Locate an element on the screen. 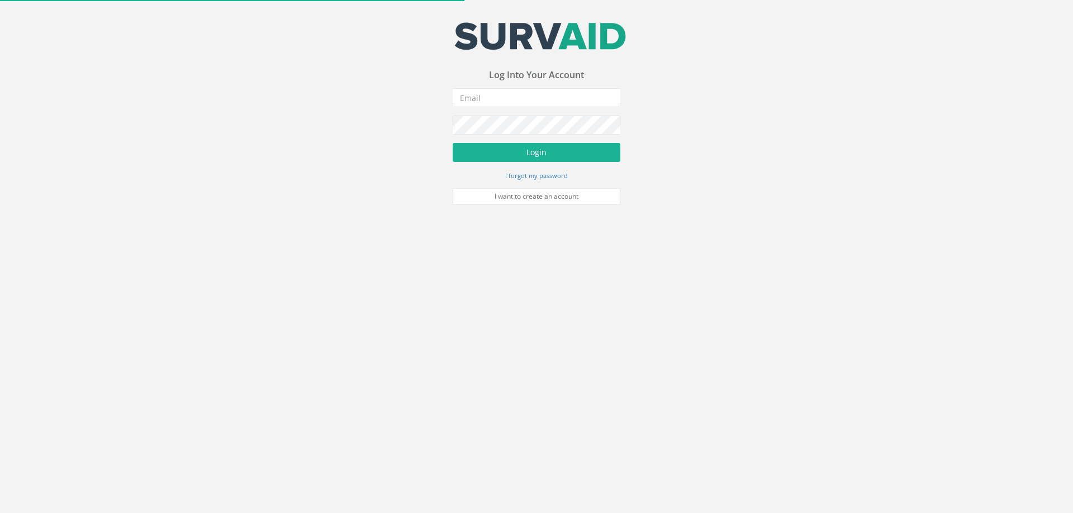  input: Email is located at coordinates (536, 98).